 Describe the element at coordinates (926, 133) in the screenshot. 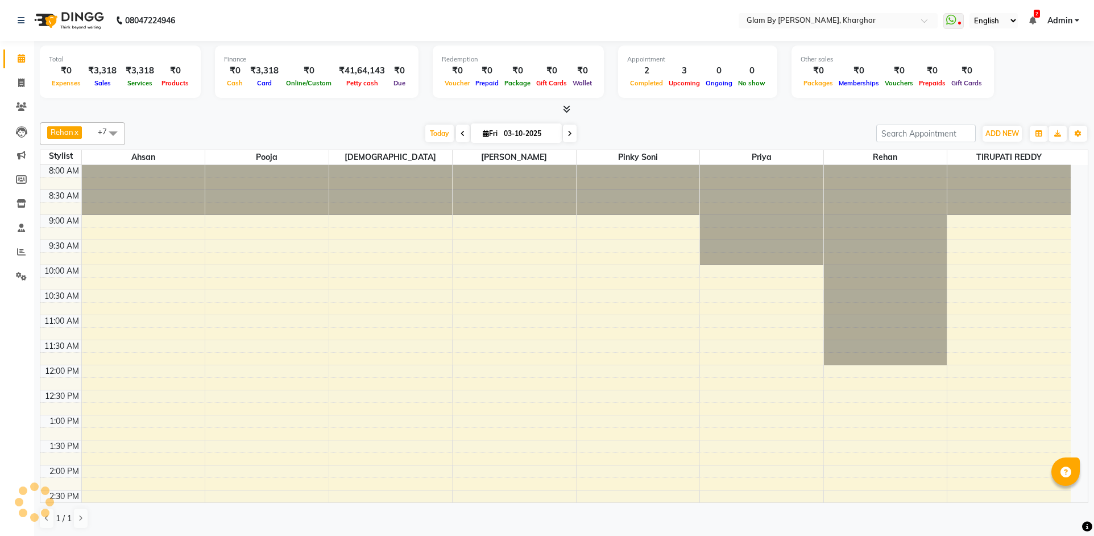

I see `input: Search Appointment` at that location.